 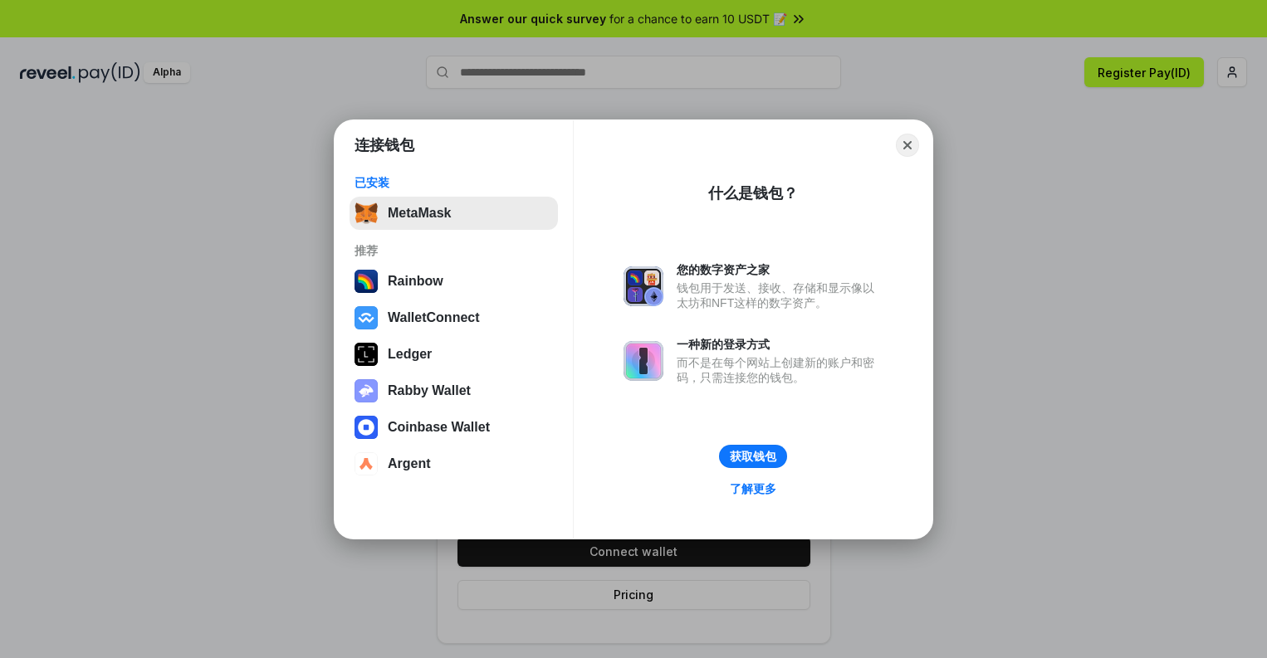 What do you see at coordinates (429, 391) in the screenshot?
I see `div: Rabby Wallet` at bounding box center [429, 391].